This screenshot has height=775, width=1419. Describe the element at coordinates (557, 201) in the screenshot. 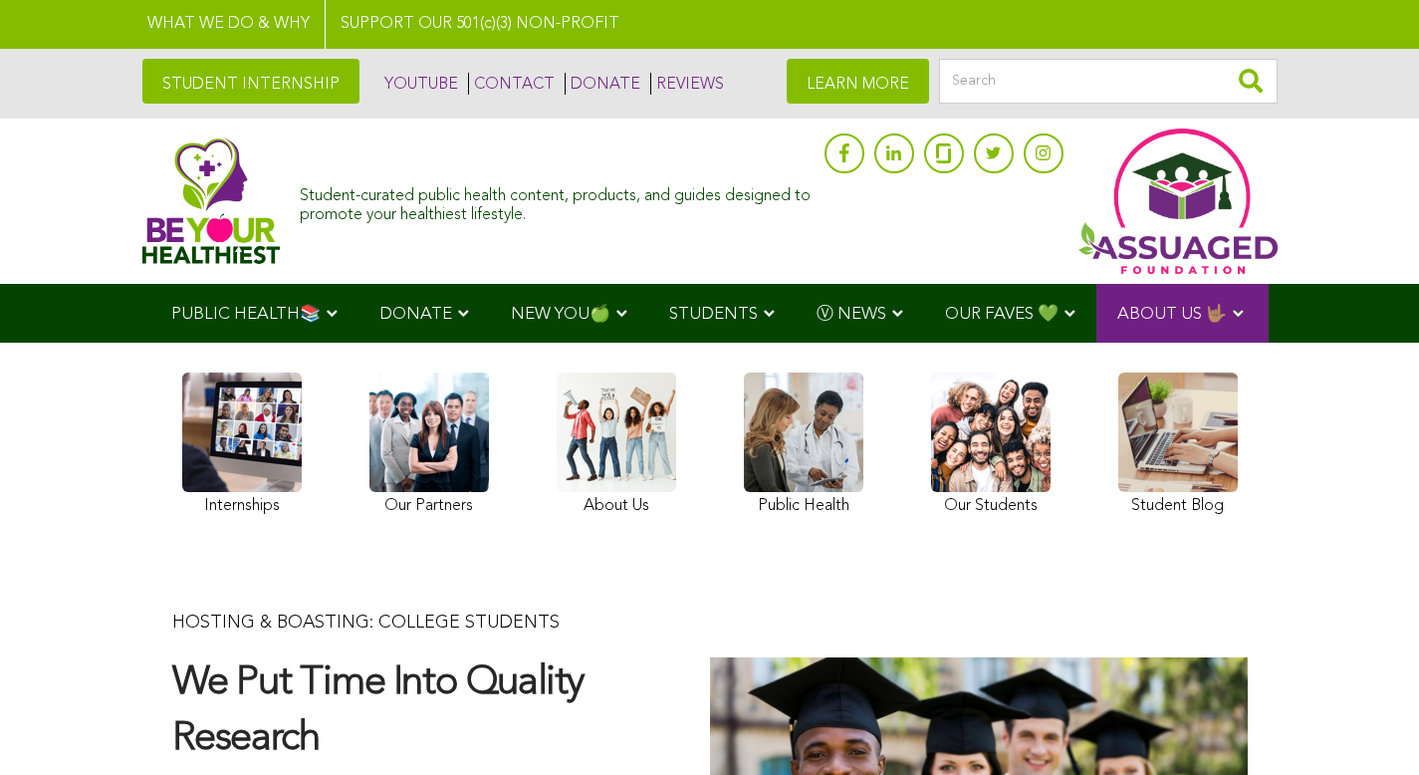

I see `div: Student-curated public health content, products, and guides designed to promote your healthiest l...` at that location.